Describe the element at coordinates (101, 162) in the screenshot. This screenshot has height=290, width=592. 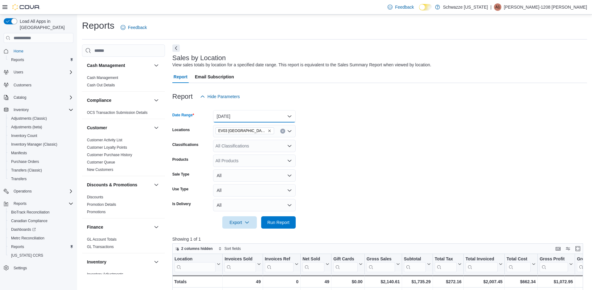
I see `span: Customer Queue` at that location.